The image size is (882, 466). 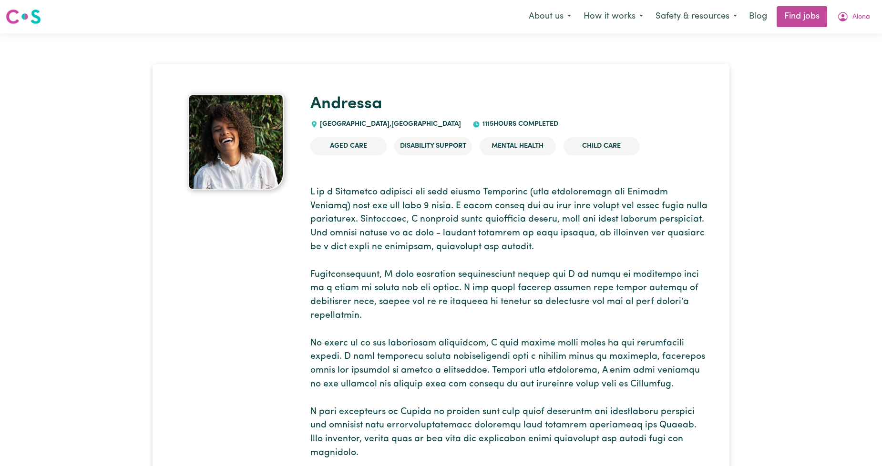 I want to click on li: Child care, so click(x=602, y=146).